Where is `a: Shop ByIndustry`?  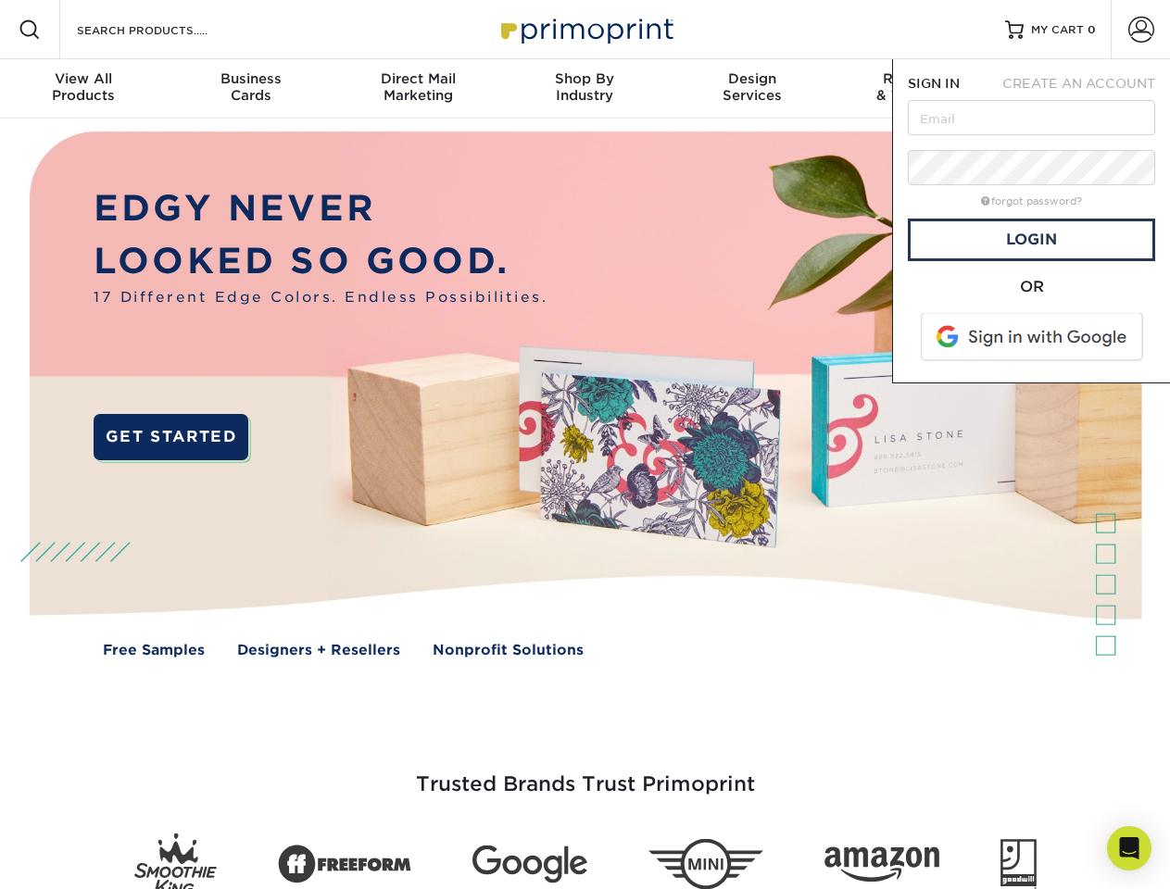
a: Shop ByIndustry is located at coordinates (585, 89).